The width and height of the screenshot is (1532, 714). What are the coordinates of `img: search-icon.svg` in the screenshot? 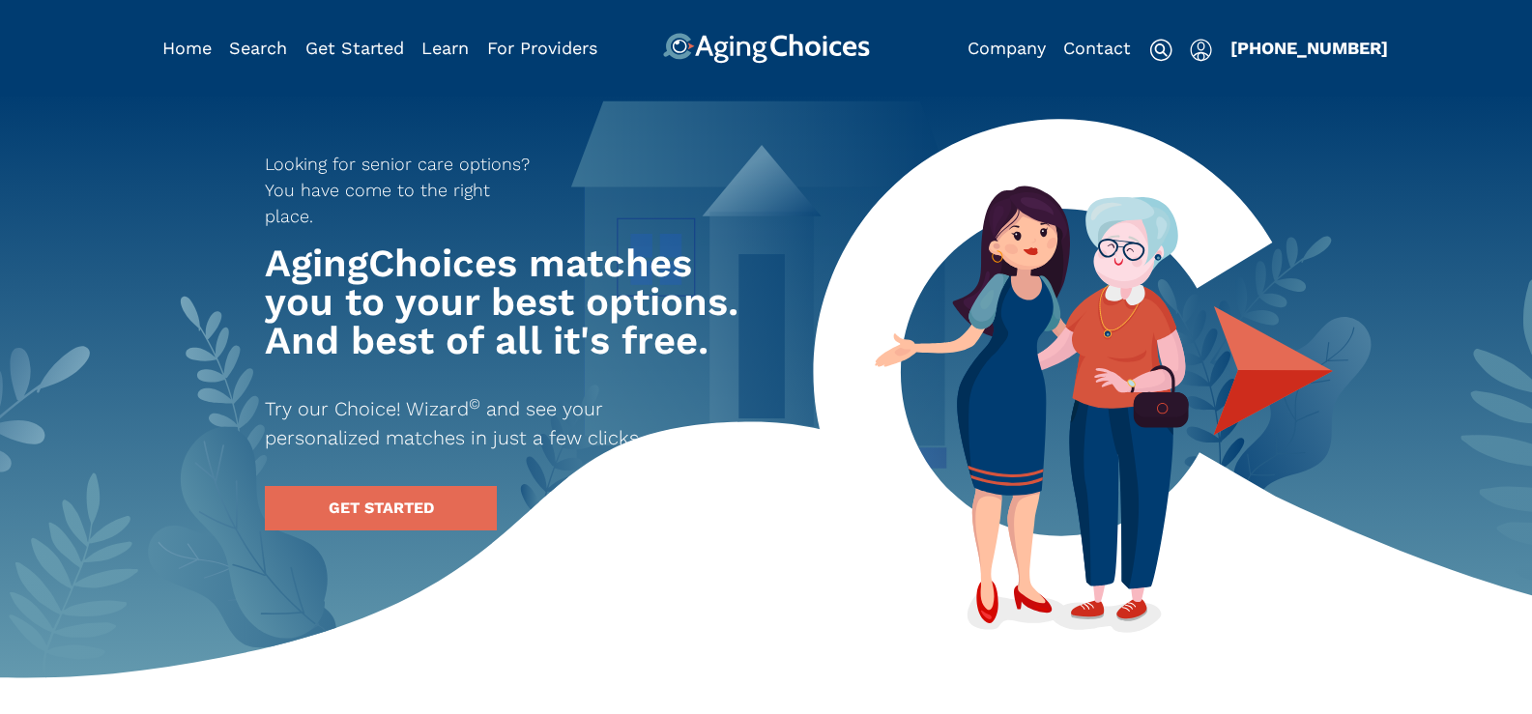 It's located at (1161, 50).